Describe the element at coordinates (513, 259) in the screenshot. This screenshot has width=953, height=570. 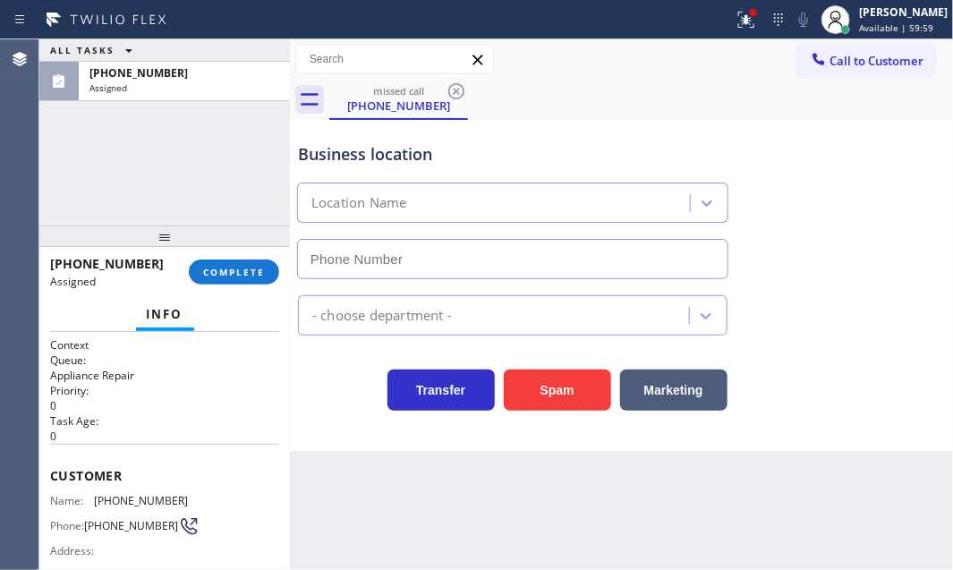
I see `input: Phone Number` at that location.